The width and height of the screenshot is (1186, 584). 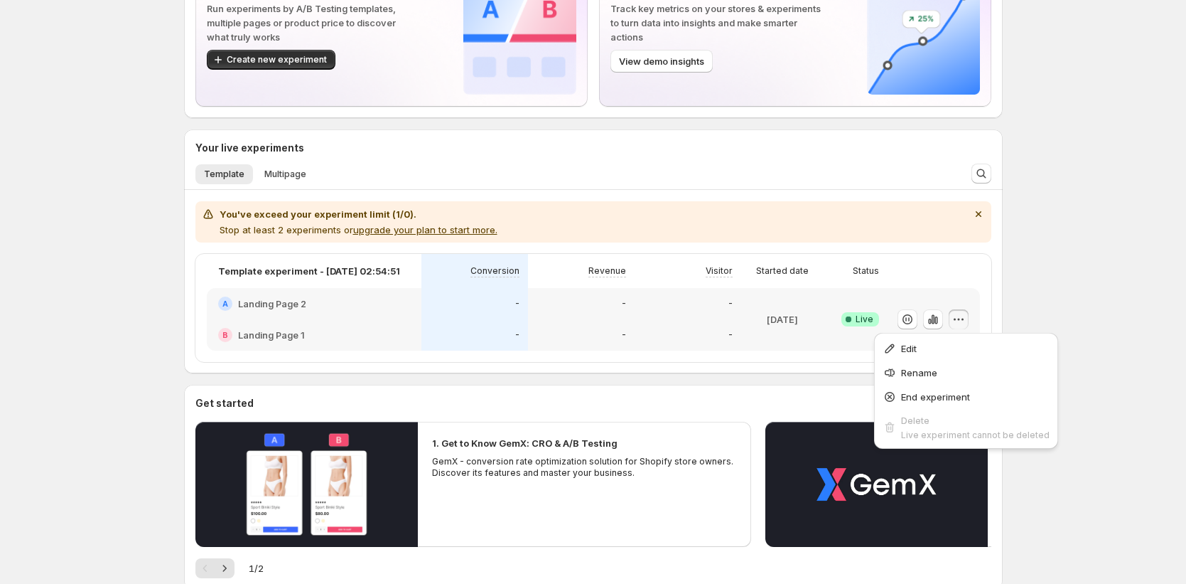 I want to click on button: Rename, so click(x=966, y=372).